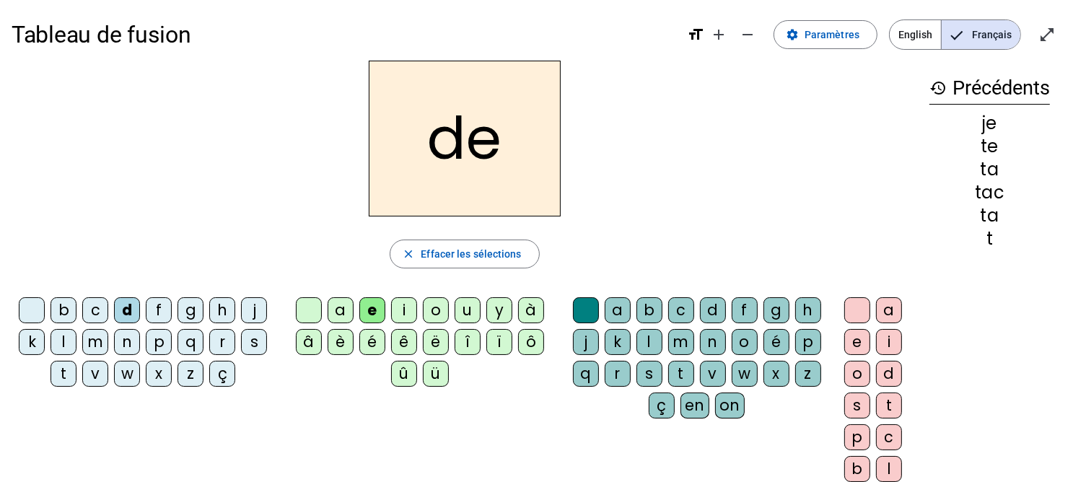  I want to click on div: ô, so click(531, 342).